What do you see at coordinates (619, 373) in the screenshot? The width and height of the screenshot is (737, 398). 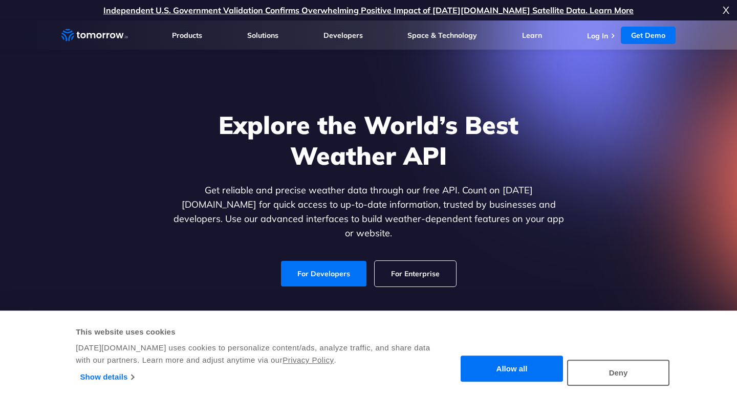 I see `button: Deny` at bounding box center [619, 373].